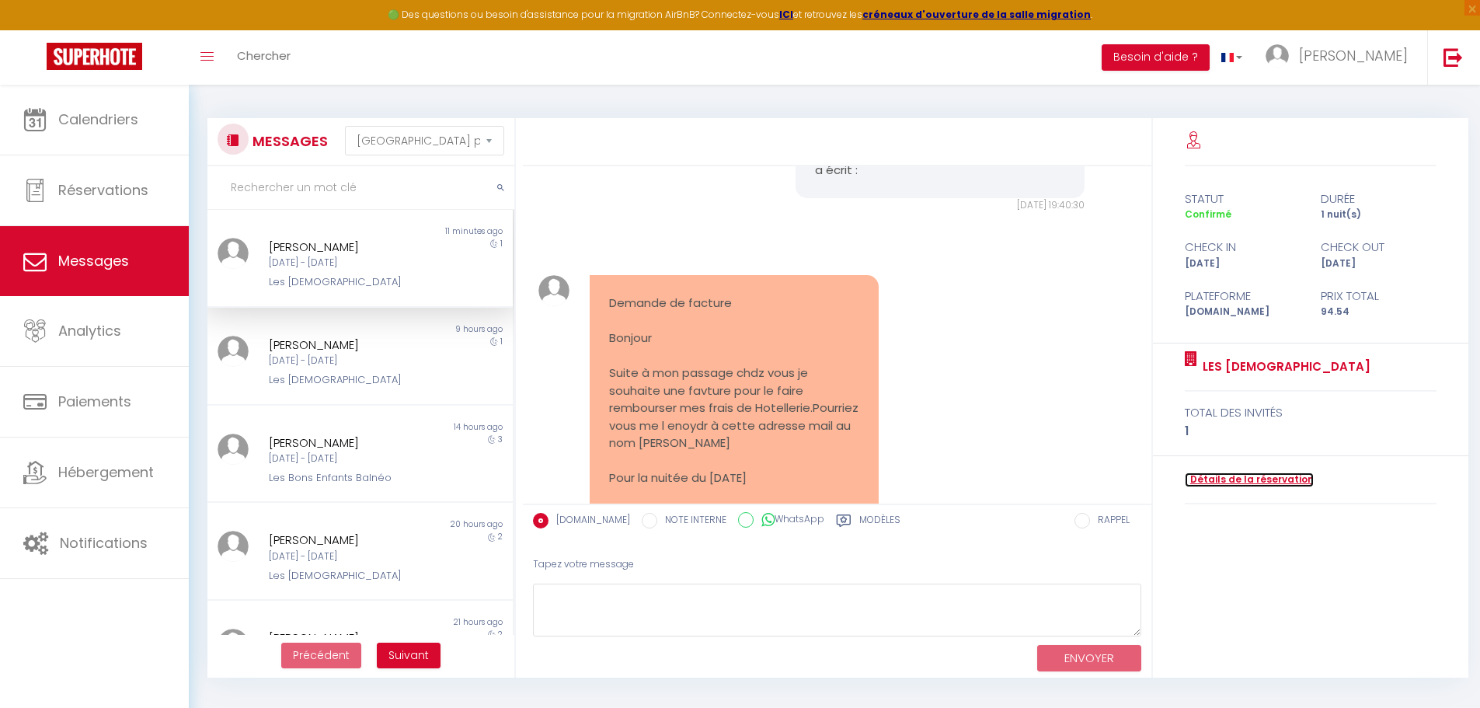 Image resolution: width=1480 pixels, height=708 pixels. What do you see at coordinates (409, 655) in the screenshot?
I see `span: Suivant` at bounding box center [409, 655].